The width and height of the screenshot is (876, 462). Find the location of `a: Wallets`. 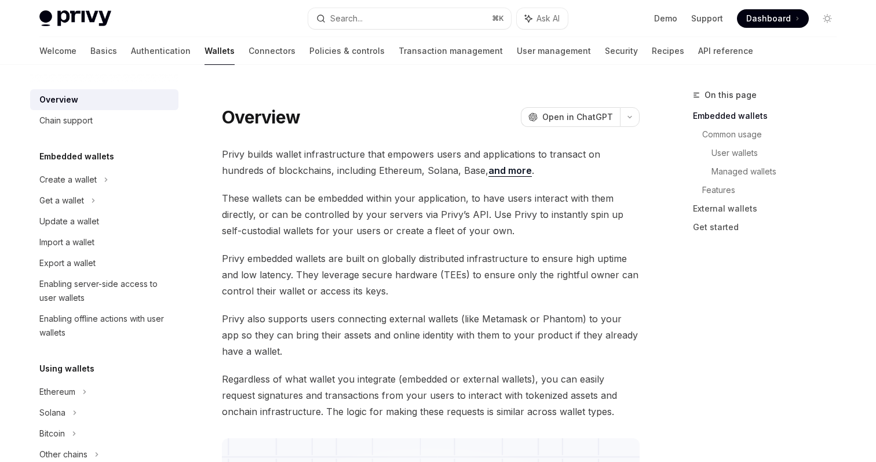

a: Wallets is located at coordinates (220, 51).